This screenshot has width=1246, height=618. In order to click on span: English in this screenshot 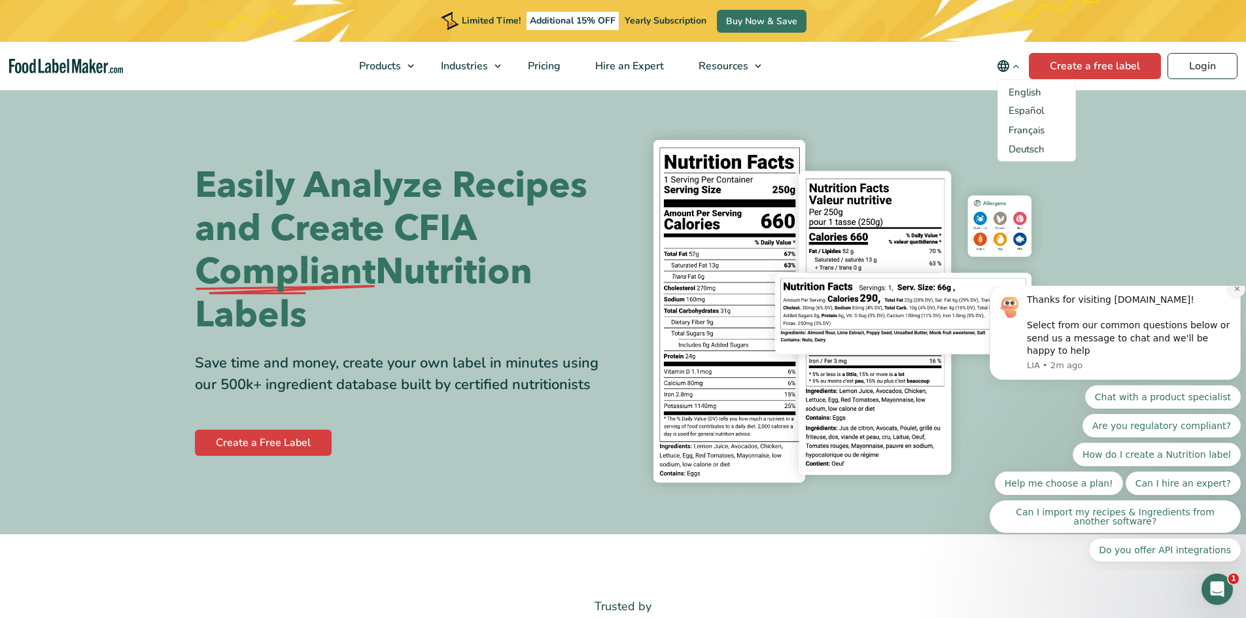, I will do `click(1025, 92)`.